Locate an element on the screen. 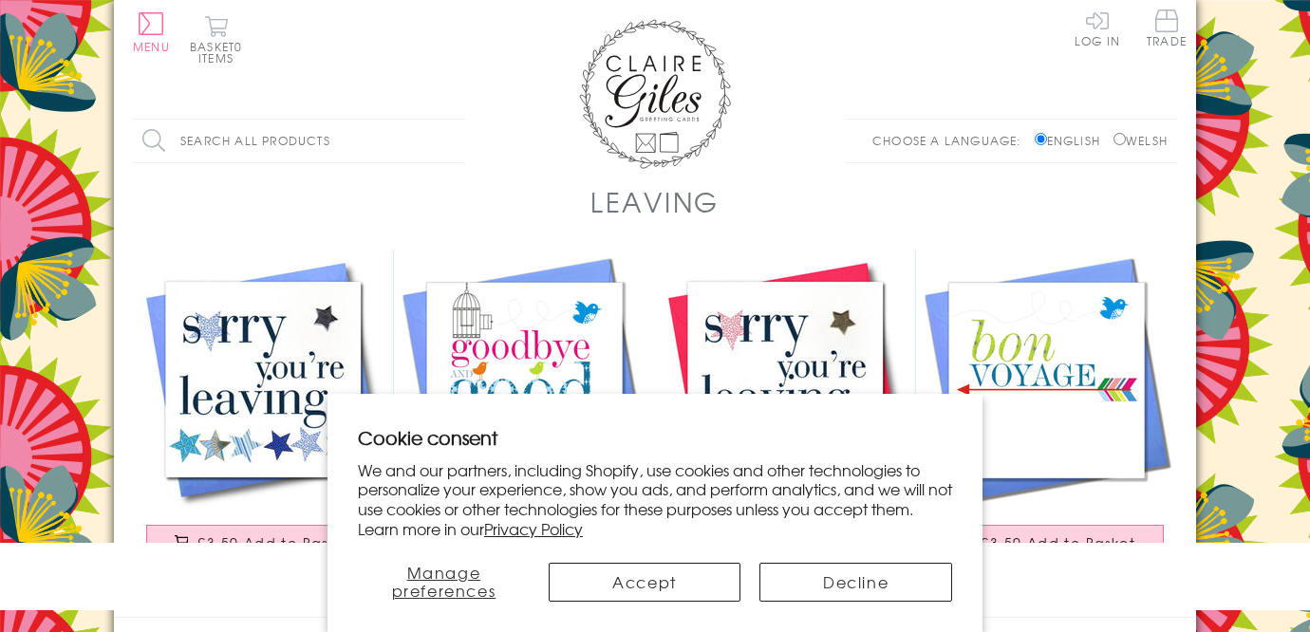 This screenshot has width=1310, height=632. span: 0 items is located at coordinates (220, 52).